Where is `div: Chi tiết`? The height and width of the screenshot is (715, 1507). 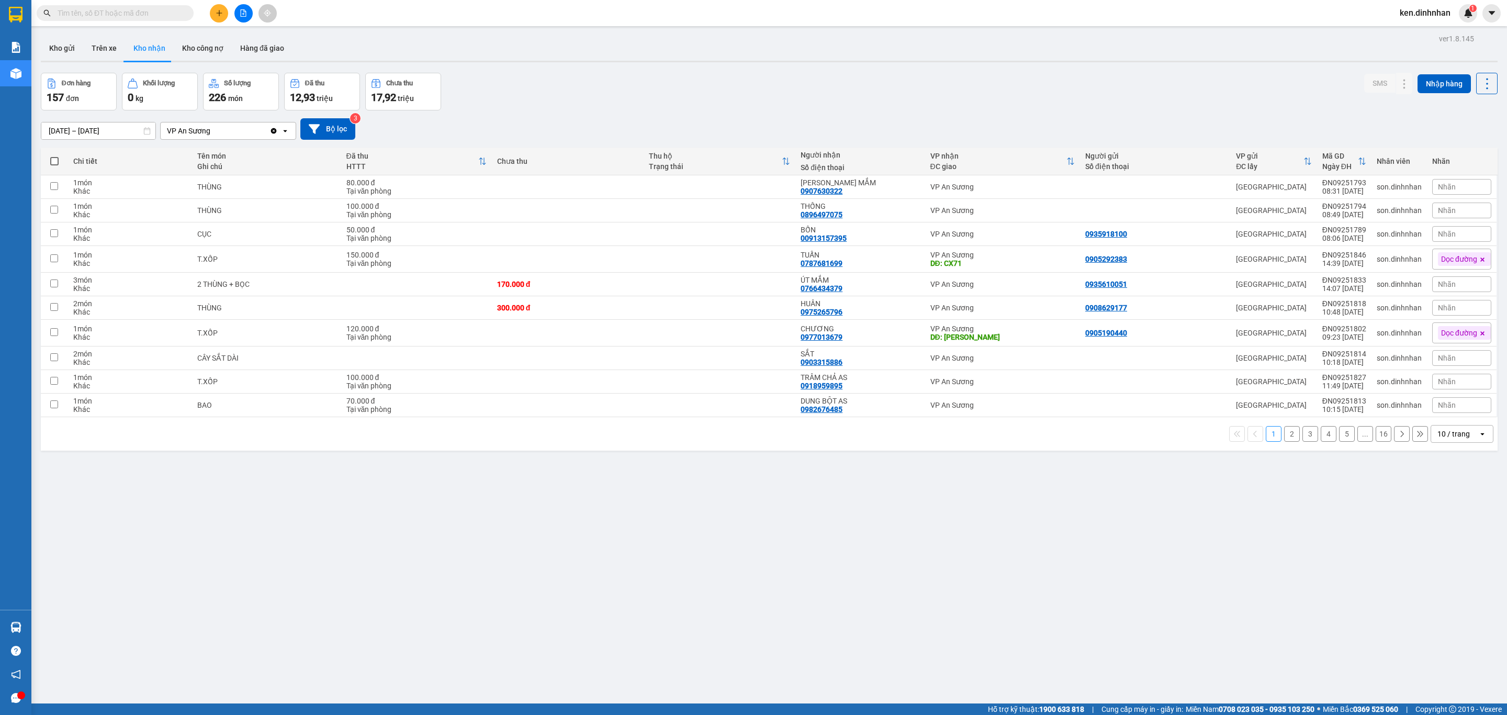 div: Chi tiết is located at coordinates (130, 161).